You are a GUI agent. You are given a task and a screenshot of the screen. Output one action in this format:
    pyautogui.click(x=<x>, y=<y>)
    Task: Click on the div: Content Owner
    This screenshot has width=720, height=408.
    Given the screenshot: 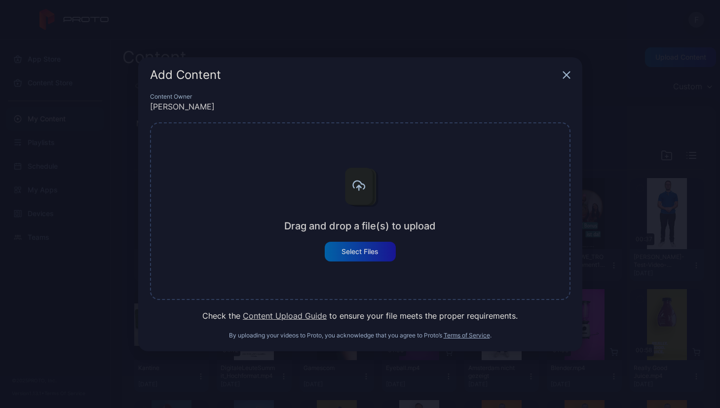 What is the action you would take?
    pyautogui.click(x=360, y=97)
    